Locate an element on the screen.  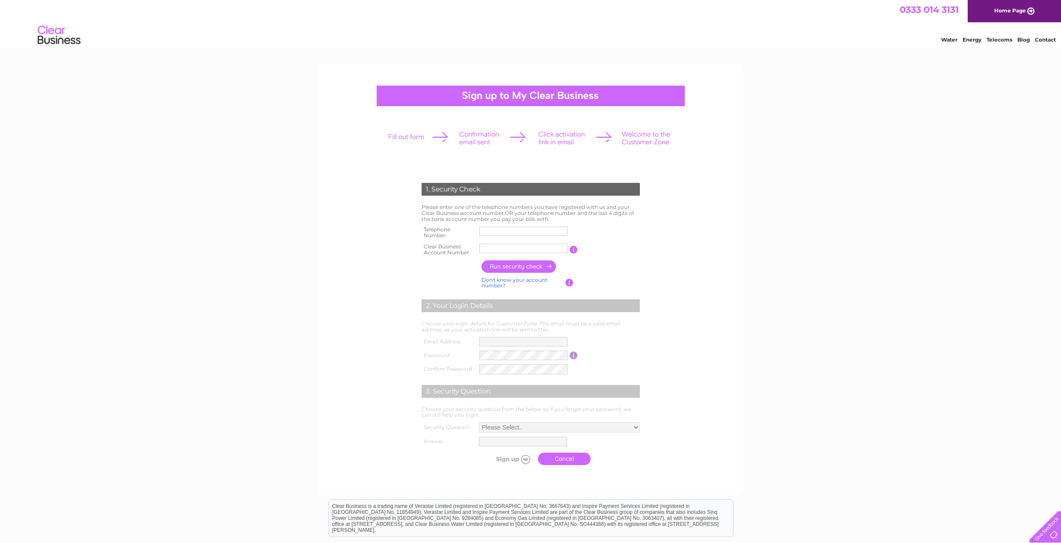
a: Don't know your account number? is located at coordinates (514, 282).